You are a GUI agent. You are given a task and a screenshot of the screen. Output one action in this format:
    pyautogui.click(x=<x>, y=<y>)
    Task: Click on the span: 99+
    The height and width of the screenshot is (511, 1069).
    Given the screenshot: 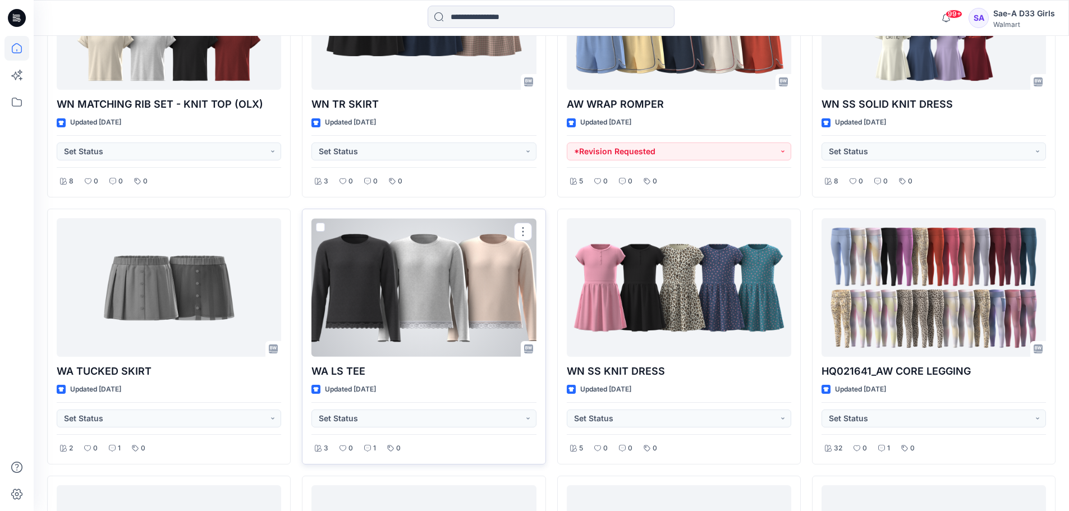 What is the action you would take?
    pyautogui.click(x=954, y=14)
    